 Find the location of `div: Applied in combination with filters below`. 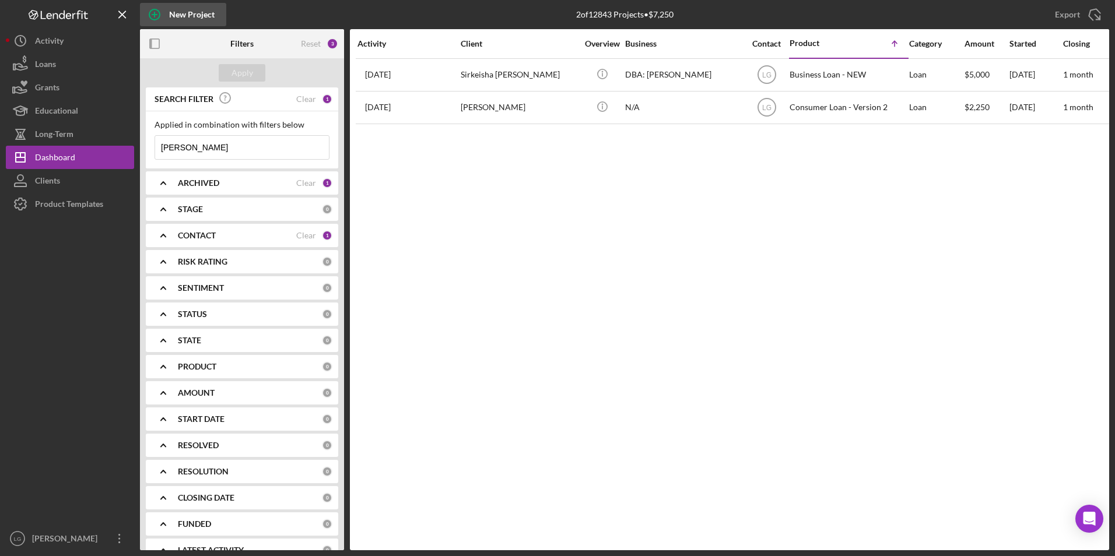

div: Applied in combination with filters below is located at coordinates (242, 125).